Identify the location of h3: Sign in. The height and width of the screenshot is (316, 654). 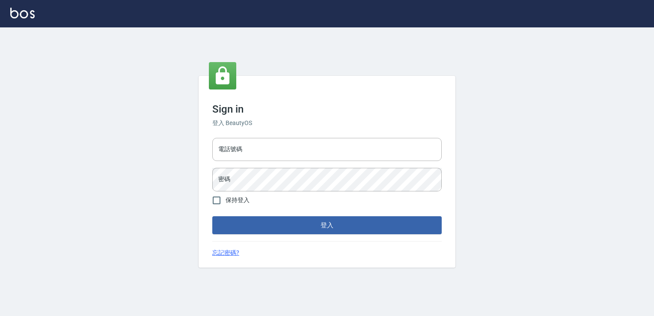
(327, 109).